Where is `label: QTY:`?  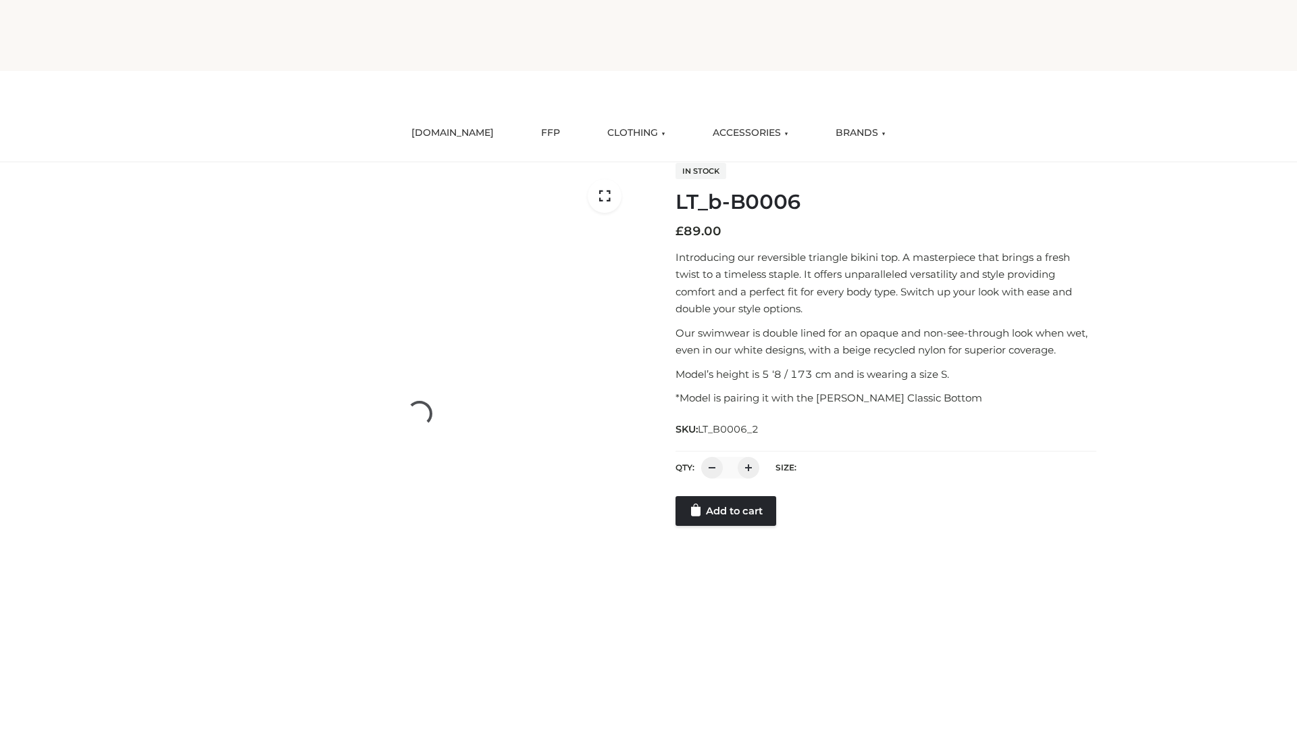 label: QTY: is located at coordinates (685, 467).